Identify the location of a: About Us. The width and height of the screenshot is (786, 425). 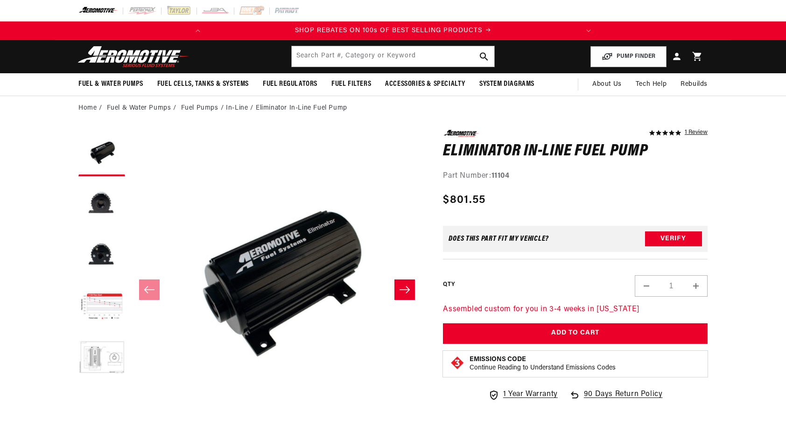
(607, 84).